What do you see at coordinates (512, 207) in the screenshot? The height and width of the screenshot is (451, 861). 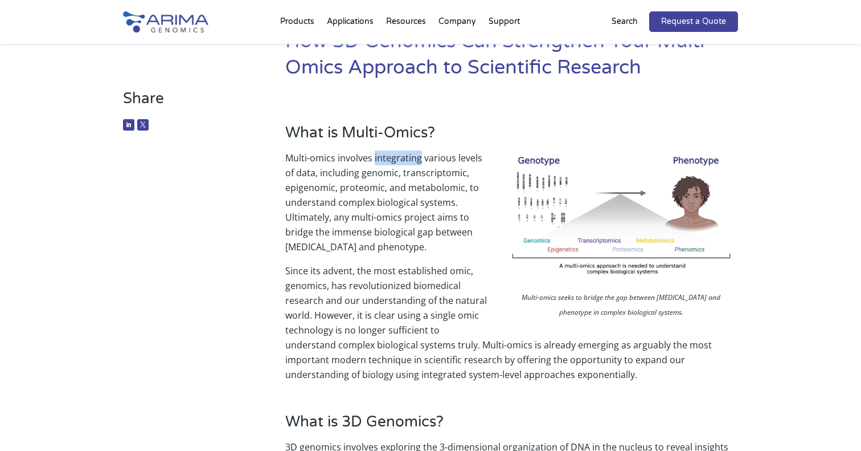 I see `p: Multi-omics involves integrating various levels of data, including genomic, transcriptomic, epige...` at bounding box center [512, 207].